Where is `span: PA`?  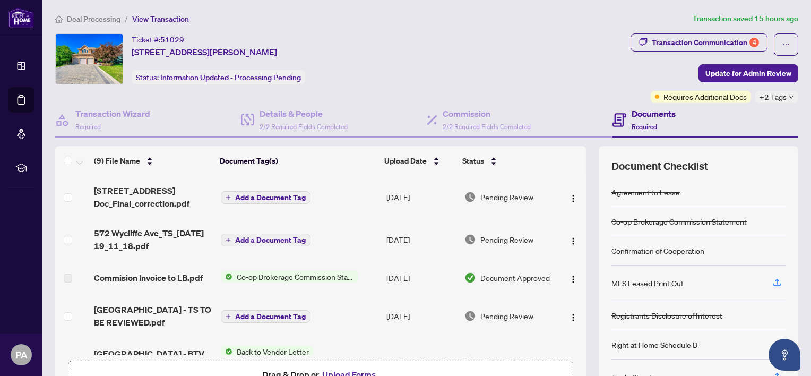
span: PA is located at coordinates (21, 355).